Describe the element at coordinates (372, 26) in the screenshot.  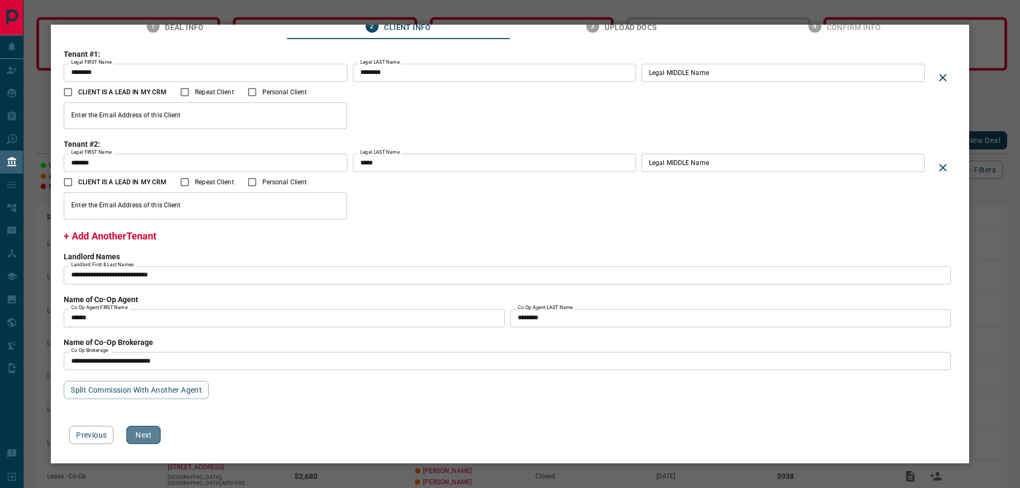
I see `text: 2` at that location.